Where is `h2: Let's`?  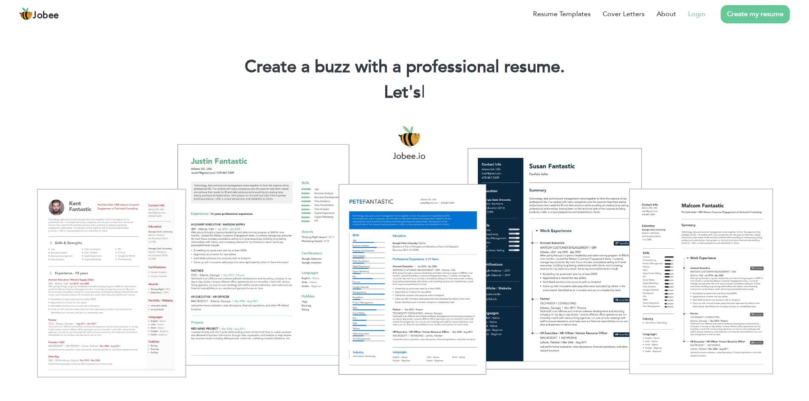 h2: Let's is located at coordinates (404, 93).